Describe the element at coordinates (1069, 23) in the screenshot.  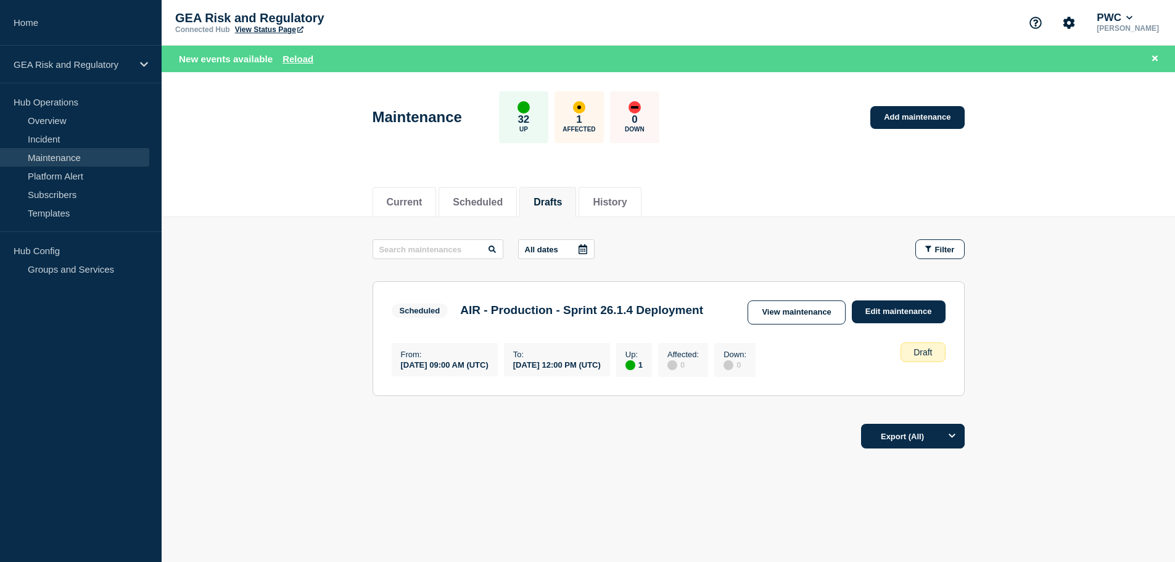
I see `button: Account settings` at that location.